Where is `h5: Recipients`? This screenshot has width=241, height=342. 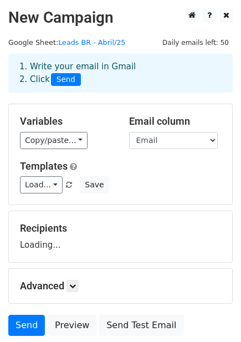 h5: Recipients is located at coordinates (120, 228).